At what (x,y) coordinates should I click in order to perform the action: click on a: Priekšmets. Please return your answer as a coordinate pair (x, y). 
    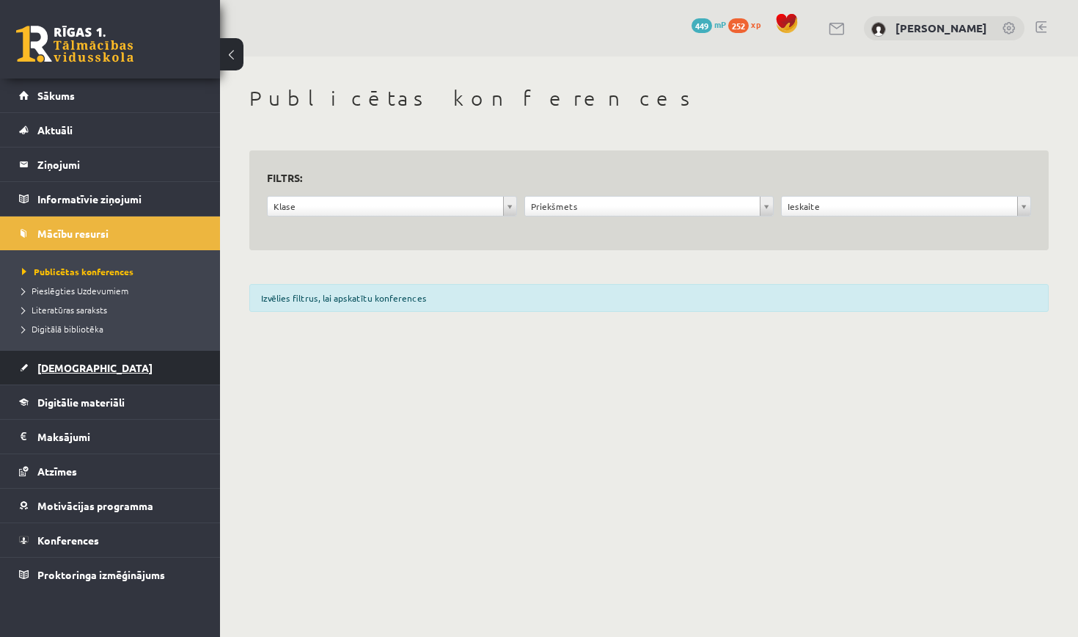
    Looking at the image, I should click on (649, 206).